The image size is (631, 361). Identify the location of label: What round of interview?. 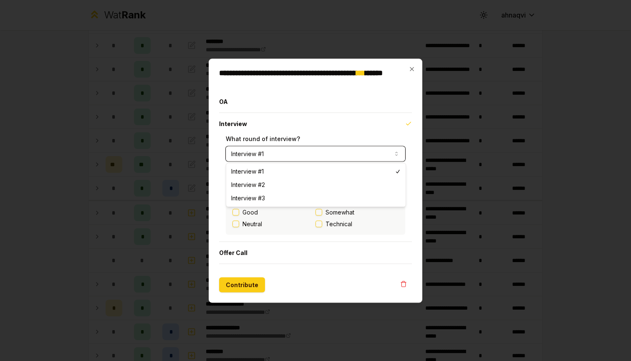
(263, 138).